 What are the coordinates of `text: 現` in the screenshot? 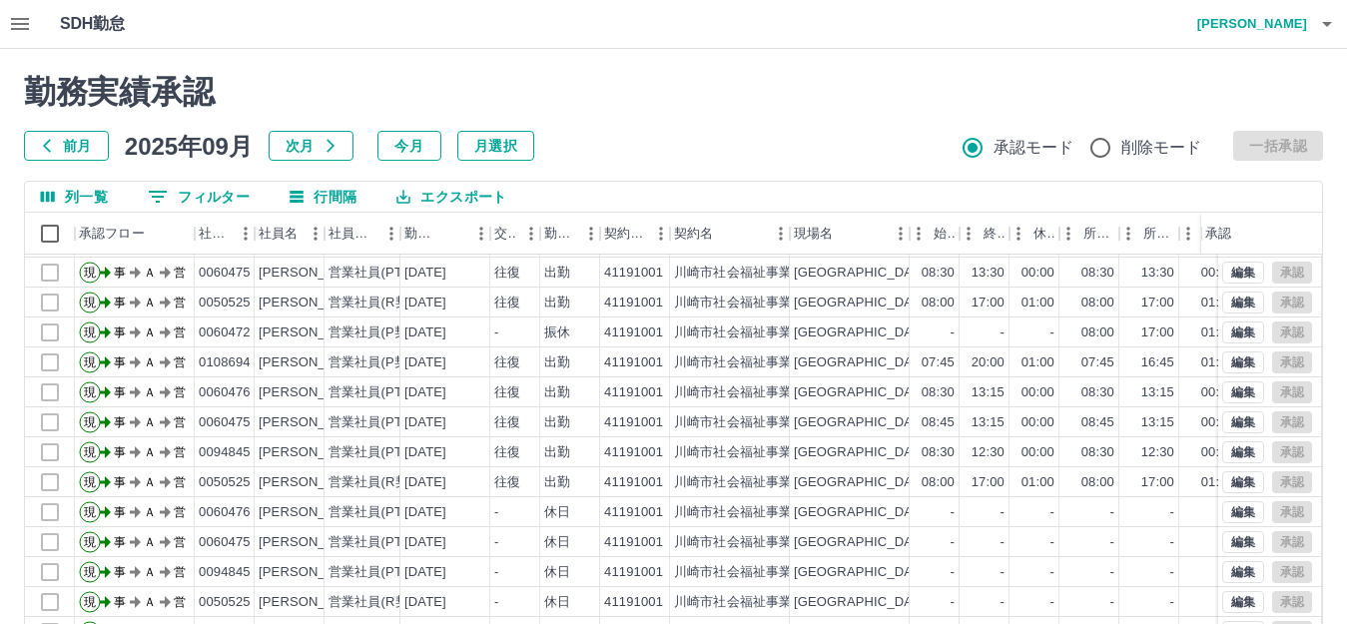 It's located at (90, 303).